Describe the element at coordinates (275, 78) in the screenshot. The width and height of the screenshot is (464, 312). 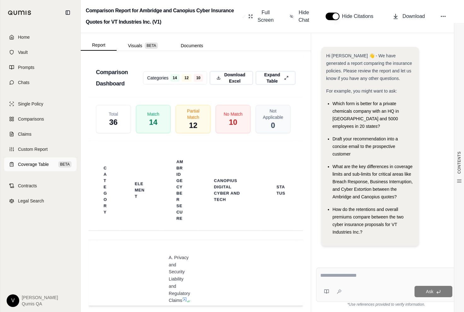
I see `button: Expand Table` at that location.